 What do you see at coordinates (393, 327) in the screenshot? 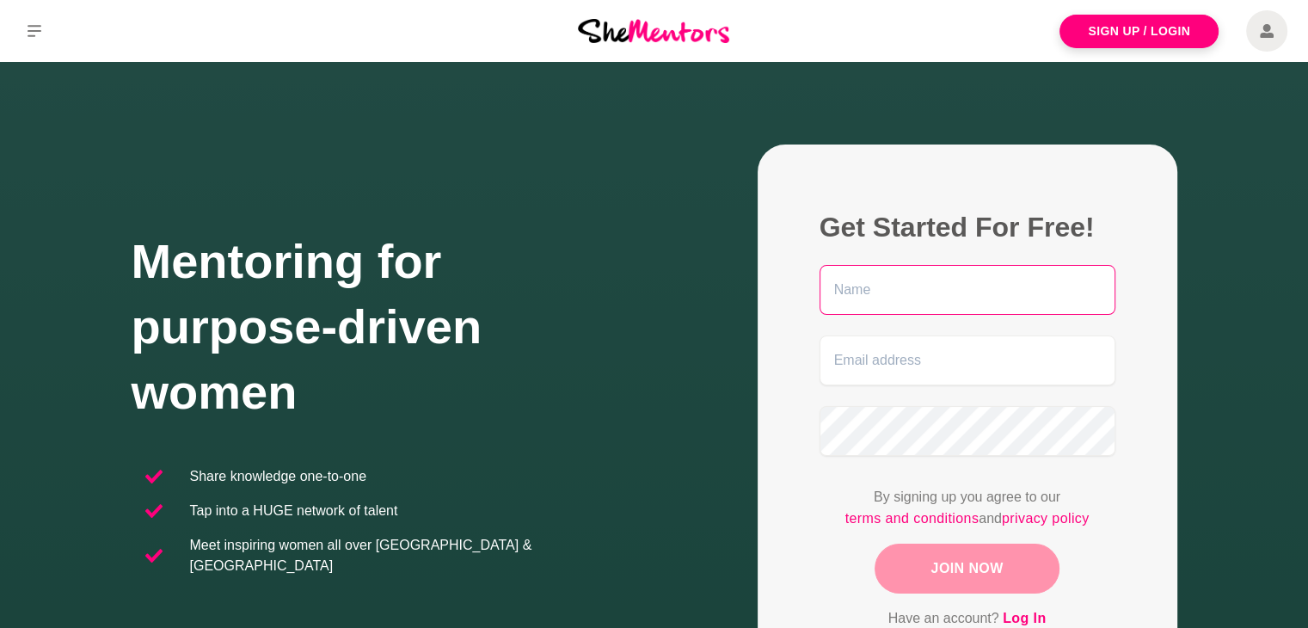
I see `h1: Mentoring for purpose-driven women` at bounding box center [393, 327].